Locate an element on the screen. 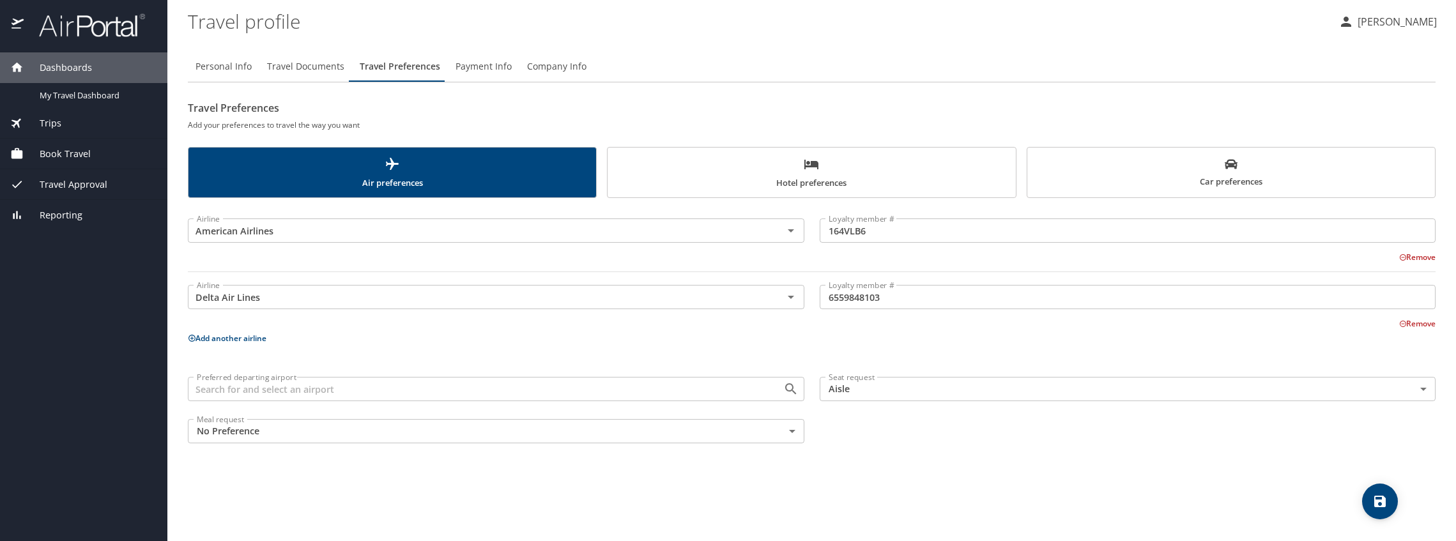  span: Dashboards is located at coordinates (58, 68).